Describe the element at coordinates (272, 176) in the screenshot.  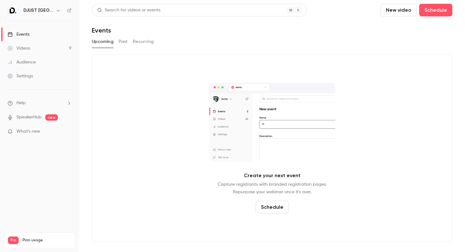
I see `p: Create your next event` at that location.